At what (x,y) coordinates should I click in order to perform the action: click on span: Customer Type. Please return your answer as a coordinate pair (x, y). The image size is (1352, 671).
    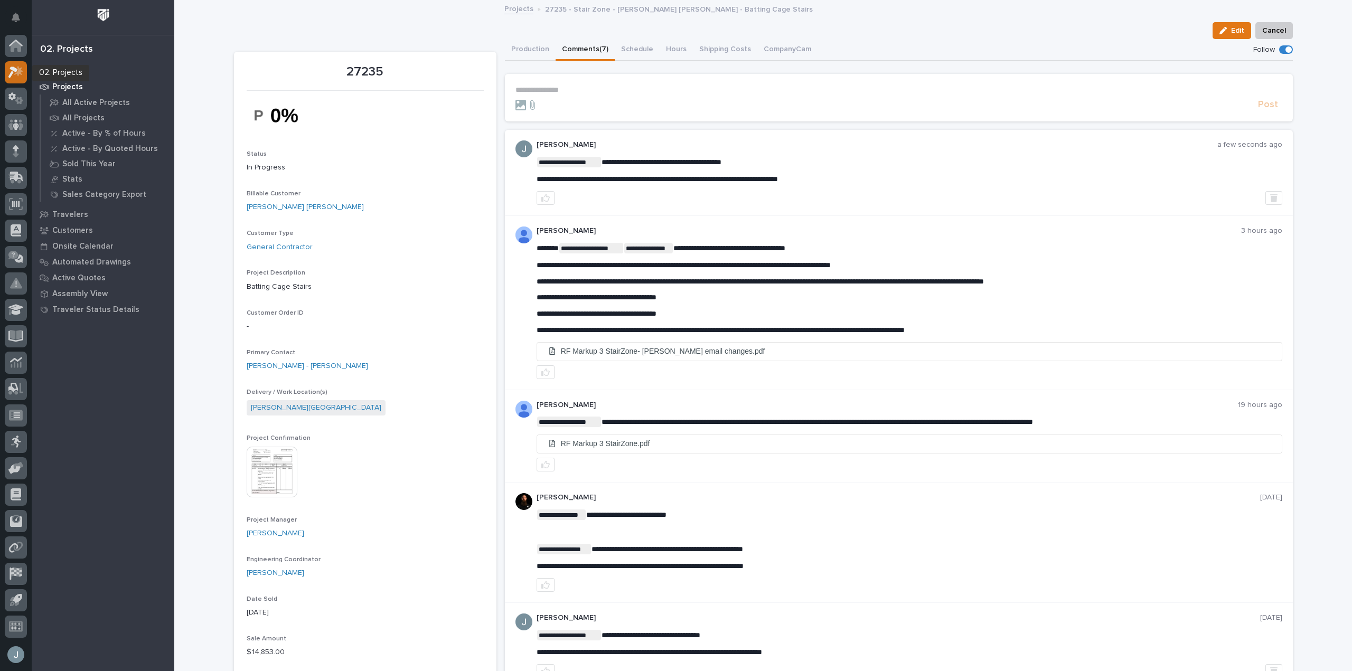
    Looking at the image, I should click on (270, 233).